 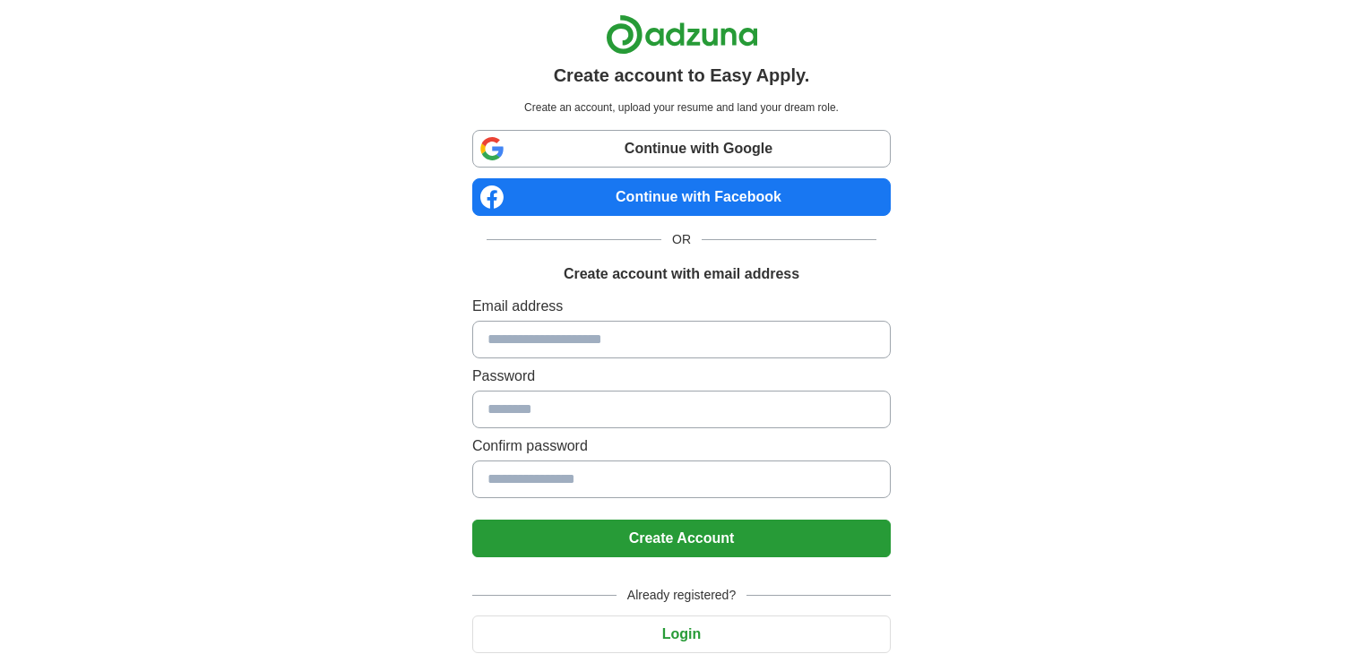 What do you see at coordinates (681, 197) in the screenshot?
I see `a: Continue with Facebook` at bounding box center [681, 197].